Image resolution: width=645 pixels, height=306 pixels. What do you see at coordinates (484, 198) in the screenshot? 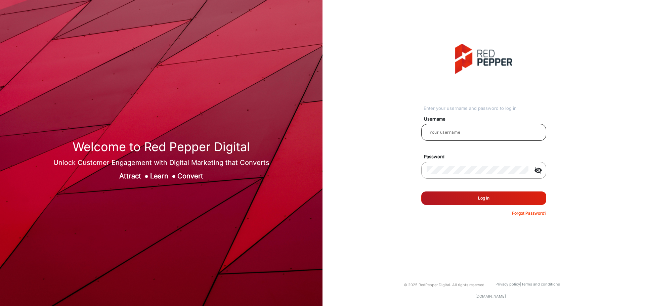
I see `button: Log In` at bounding box center [484, 198].